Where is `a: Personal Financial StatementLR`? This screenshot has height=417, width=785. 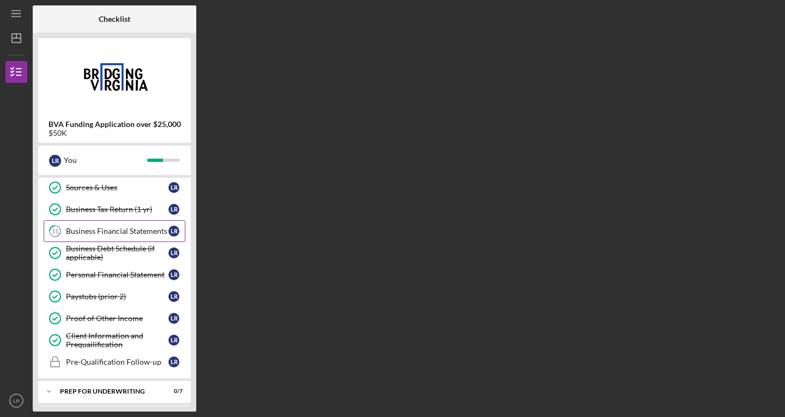 a: Personal Financial StatementLR is located at coordinates (114, 275).